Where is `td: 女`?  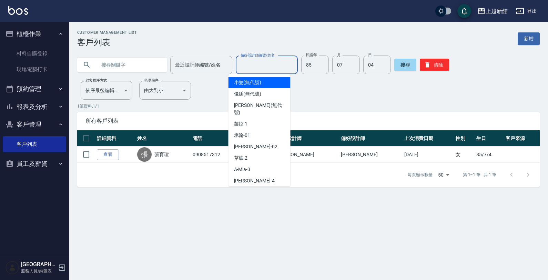 td: 女 is located at coordinates (464, 154).